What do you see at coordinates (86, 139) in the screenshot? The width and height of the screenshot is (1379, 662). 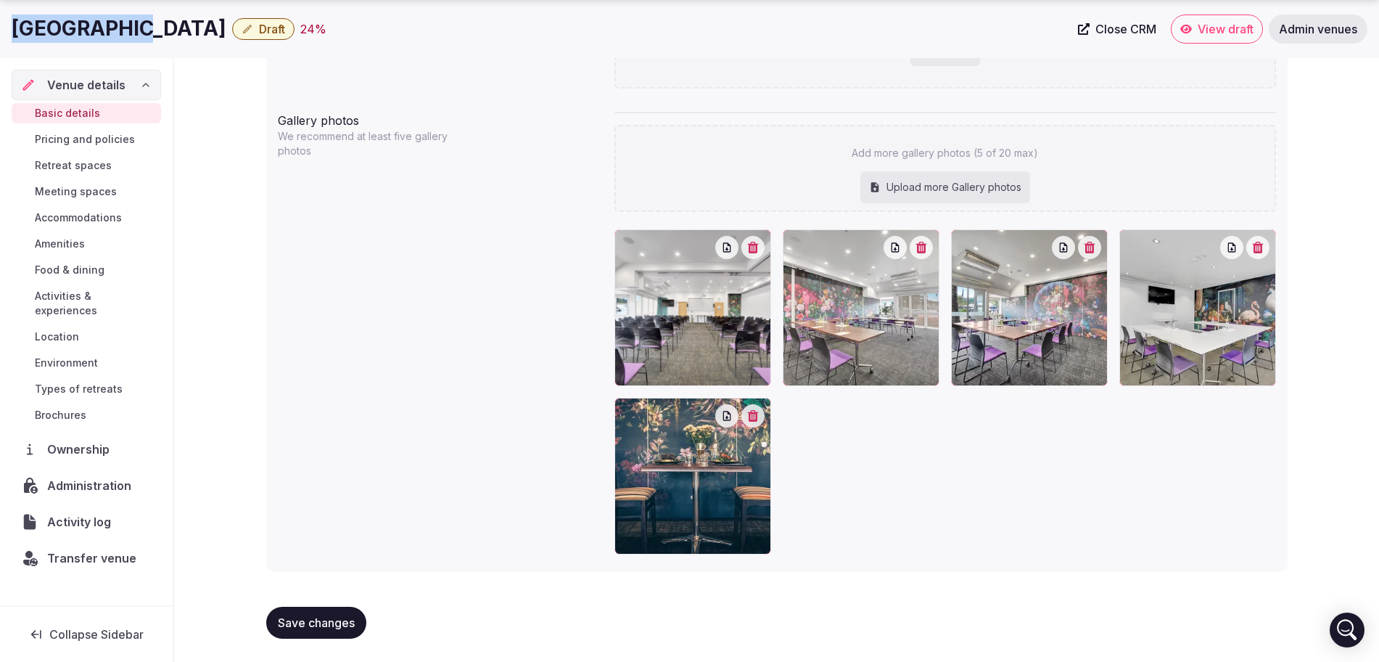 I see `a: Pricing and policies` at bounding box center [86, 139].